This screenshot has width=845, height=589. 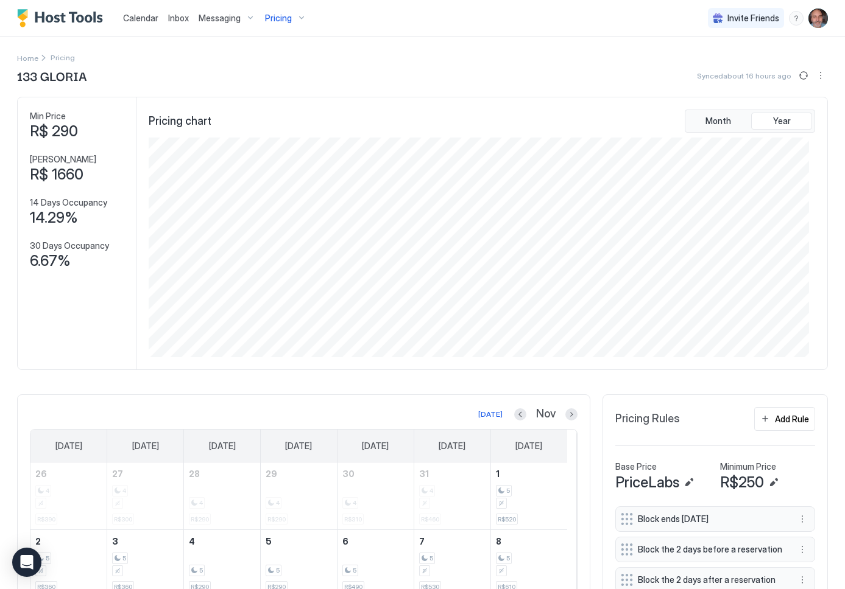 What do you see at coordinates (63, 57) in the screenshot?
I see `span: Breadcrumb` at bounding box center [63, 57].